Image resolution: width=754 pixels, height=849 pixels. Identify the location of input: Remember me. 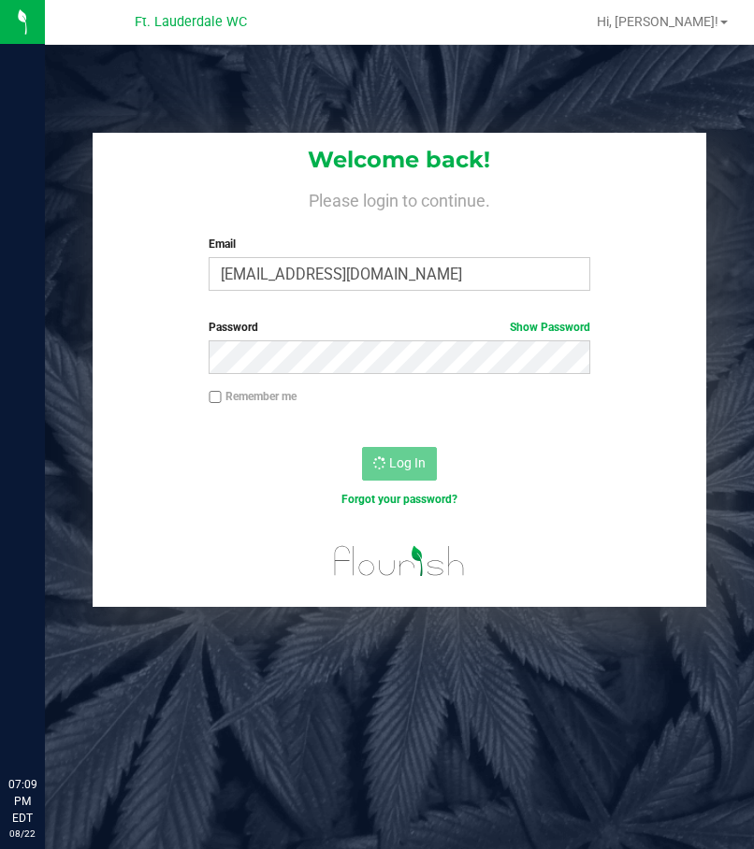
(215, 397).